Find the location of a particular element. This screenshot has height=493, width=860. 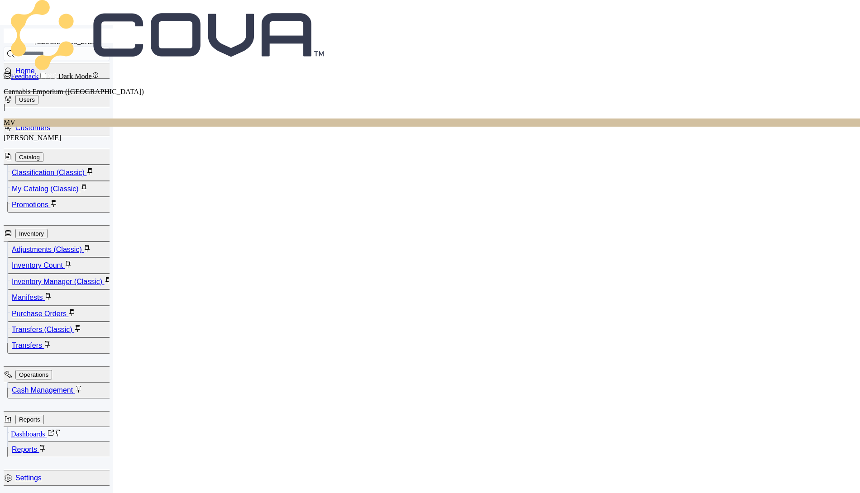

button: Manifests is located at coordinates (60, 297).